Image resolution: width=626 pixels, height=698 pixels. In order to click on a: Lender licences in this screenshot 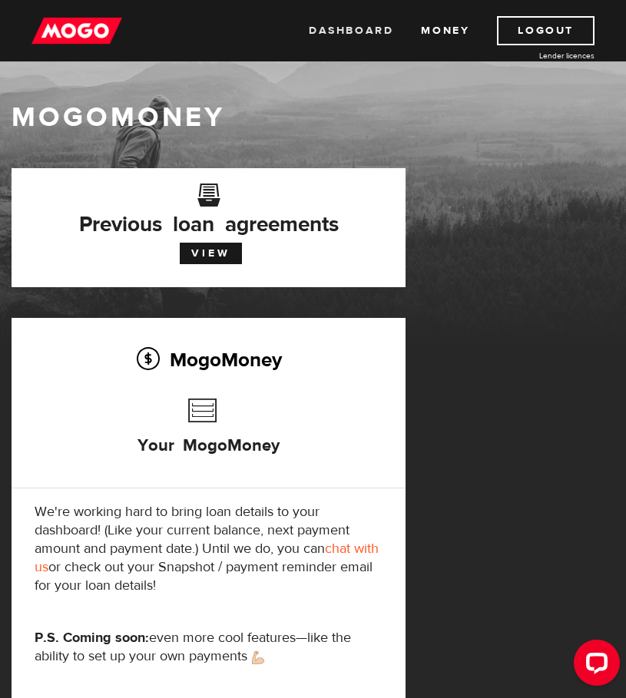, I will do `click(537, 55)`.